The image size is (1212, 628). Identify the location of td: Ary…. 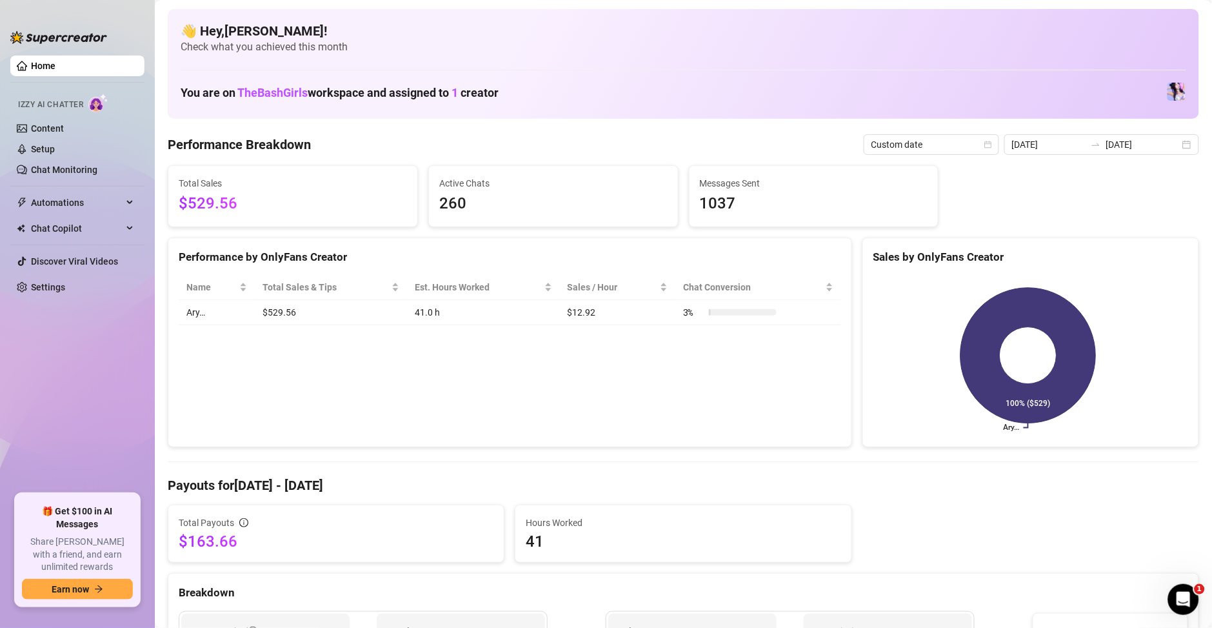
(217, 312).